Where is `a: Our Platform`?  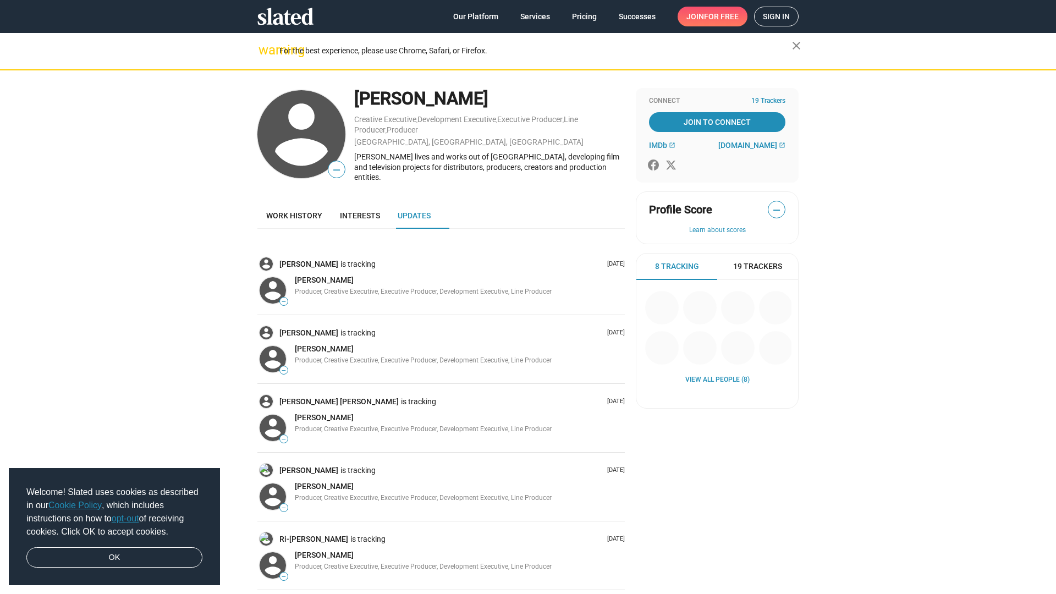
a: Our Platform is located at coordinates (476, 16).